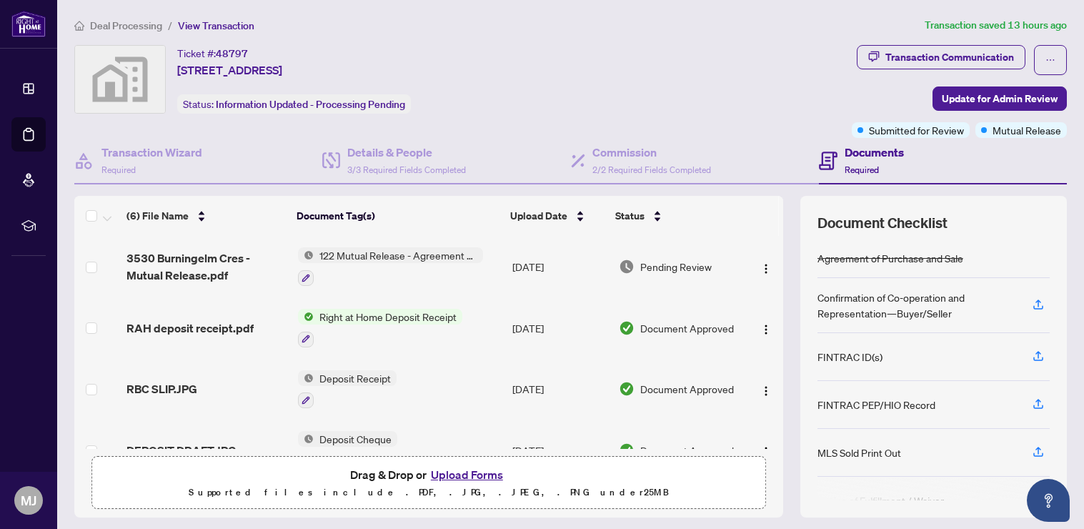 Image resolution: width=1084 pixels, height=529 pixels. I want to click on span: Update for Admin Review, so click(1000, 99).